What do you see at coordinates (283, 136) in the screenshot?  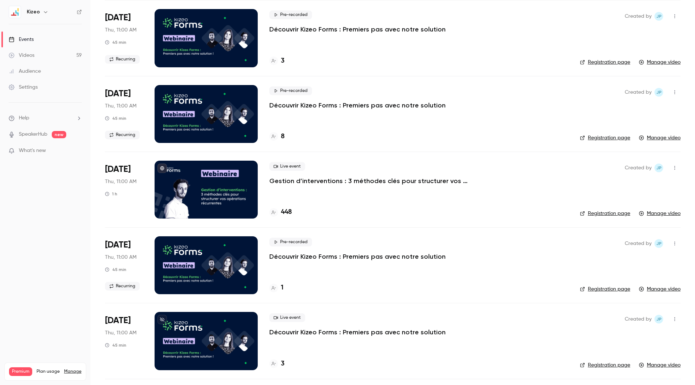 I see `h4: 8` at bounding box center [283, 136].